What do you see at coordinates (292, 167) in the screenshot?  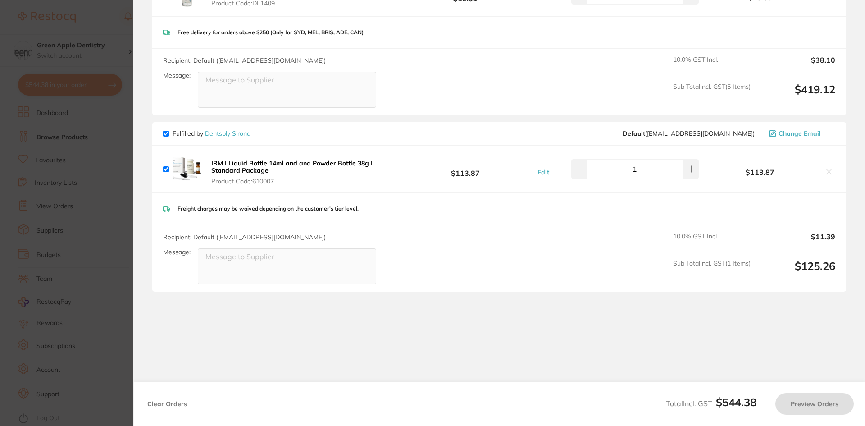 I see `b: IRM I Liquid Bottle 14ml and and Powder Bottle 38g I Standard Package` at bounding box center [292, 167].